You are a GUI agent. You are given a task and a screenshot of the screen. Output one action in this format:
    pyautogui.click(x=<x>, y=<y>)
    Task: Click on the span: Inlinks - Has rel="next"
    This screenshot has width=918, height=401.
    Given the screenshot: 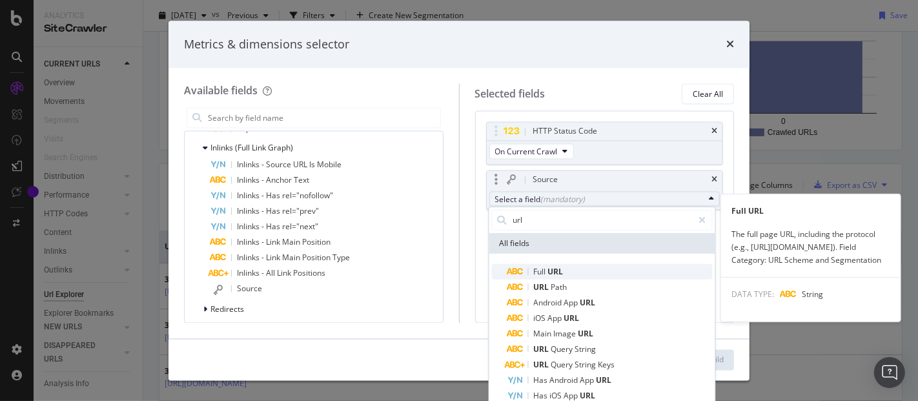 What is the action you would take?
    pyautogui.click(x=278, y=227)
    